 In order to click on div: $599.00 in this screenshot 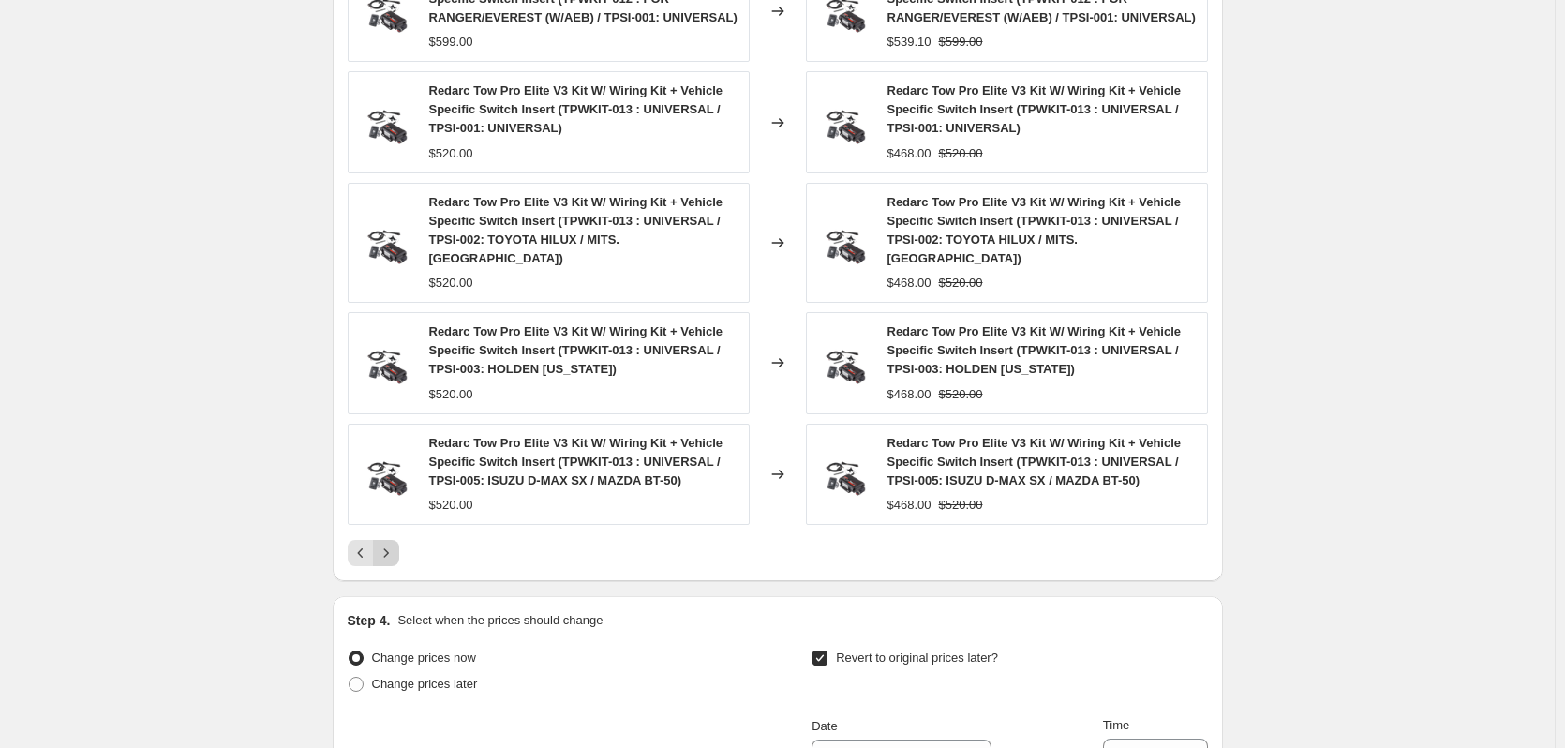, I will do `click(451, 42)`.